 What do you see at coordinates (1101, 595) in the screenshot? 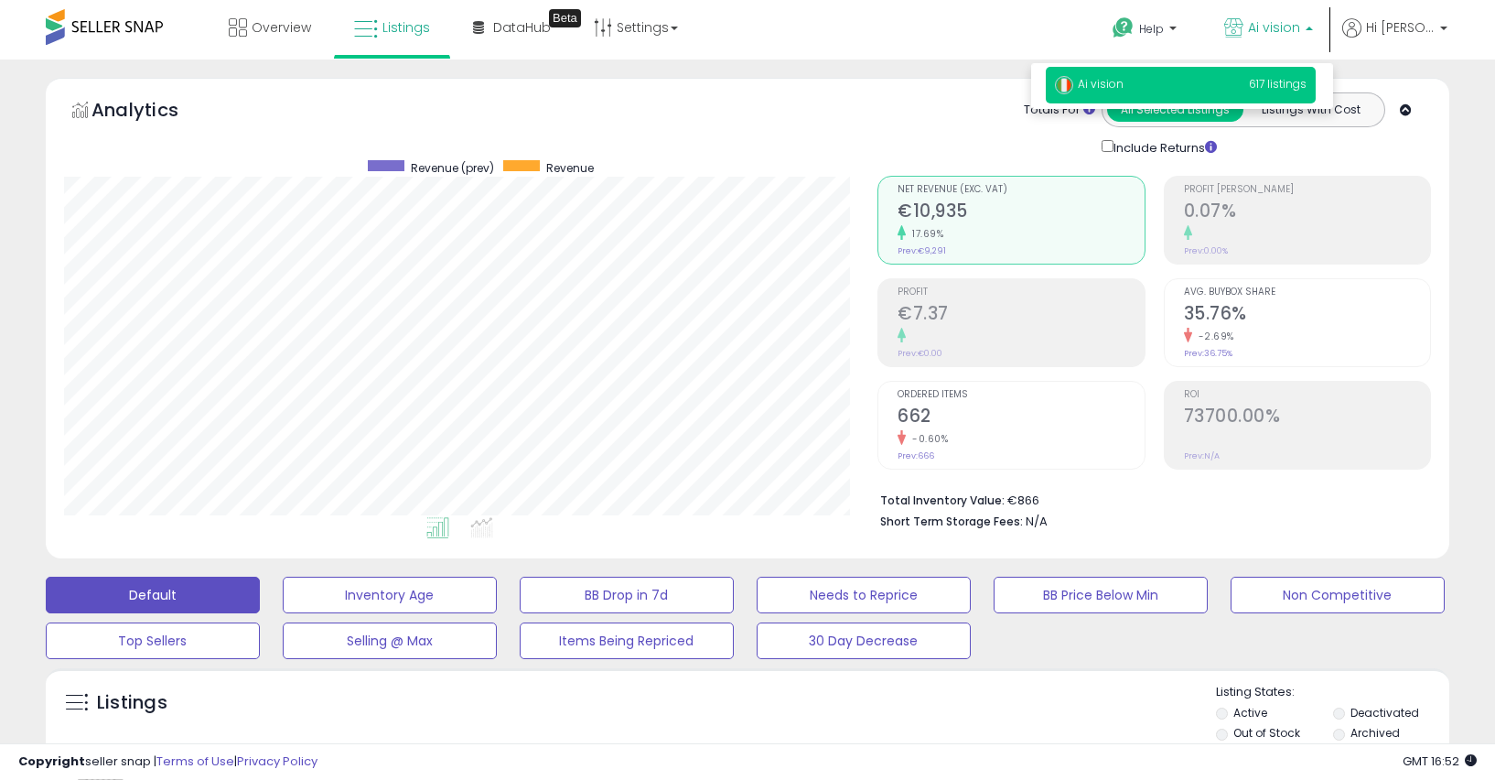
I see `button: BB Price Below Min` at bounding box center [1101, 595].